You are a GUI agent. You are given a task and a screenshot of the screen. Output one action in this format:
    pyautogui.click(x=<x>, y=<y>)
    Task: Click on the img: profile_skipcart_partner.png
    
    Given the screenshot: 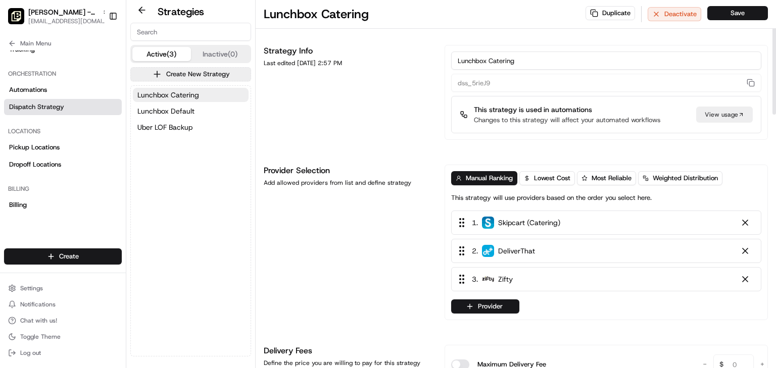 What is the action you would take?
    pyautogui.click(x=488, y=223)
    